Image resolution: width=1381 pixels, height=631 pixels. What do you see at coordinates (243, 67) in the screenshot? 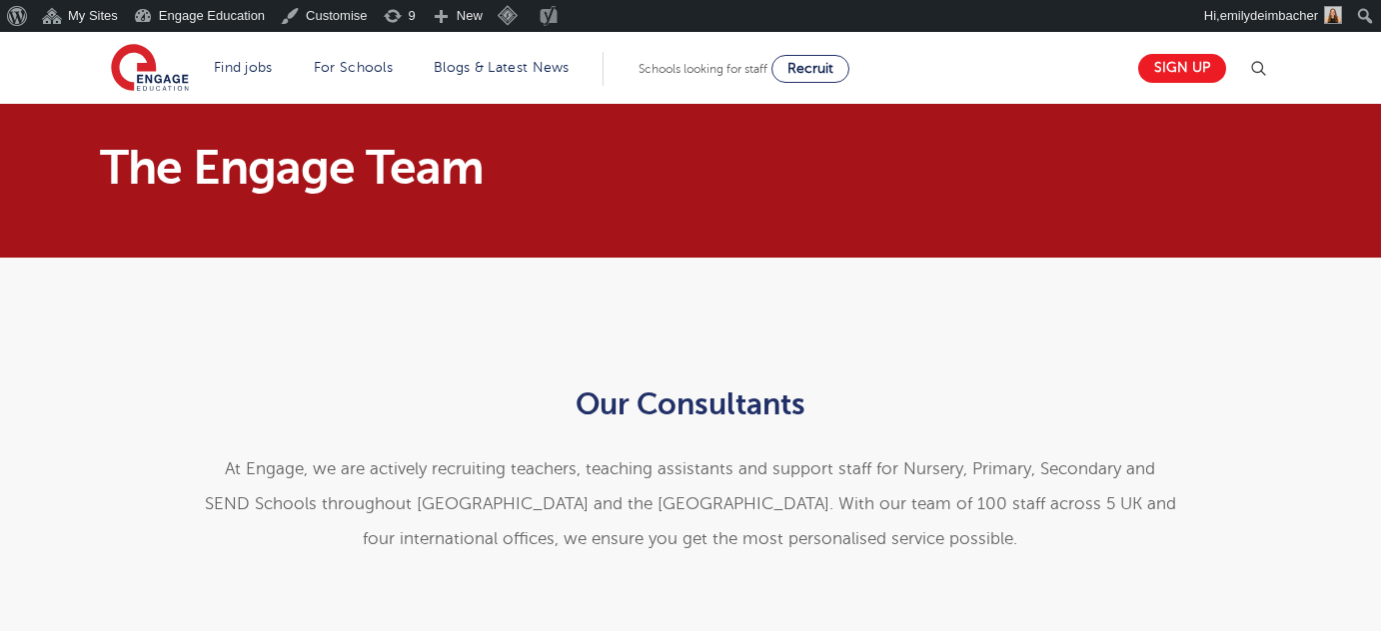
I see `a: Find jobs` at bounding box center [243, 67].